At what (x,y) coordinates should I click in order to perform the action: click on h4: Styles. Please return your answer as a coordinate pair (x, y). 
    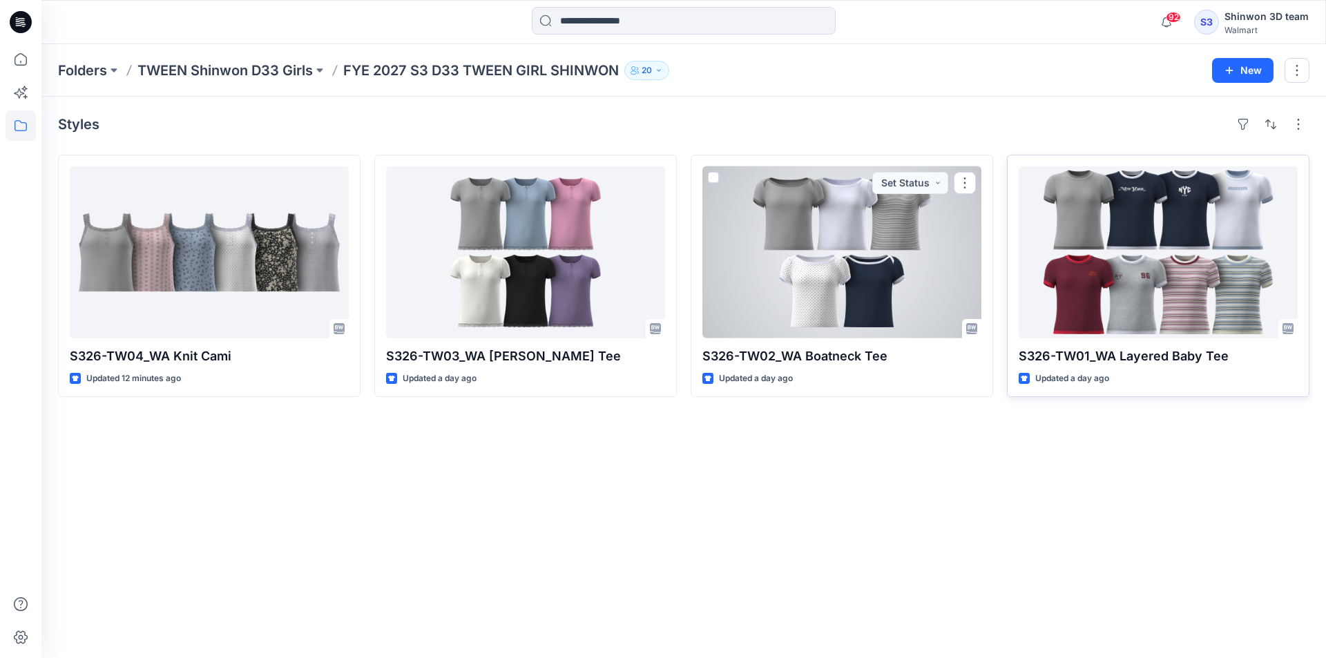
    Looking at the image, I should click on (79, 124).